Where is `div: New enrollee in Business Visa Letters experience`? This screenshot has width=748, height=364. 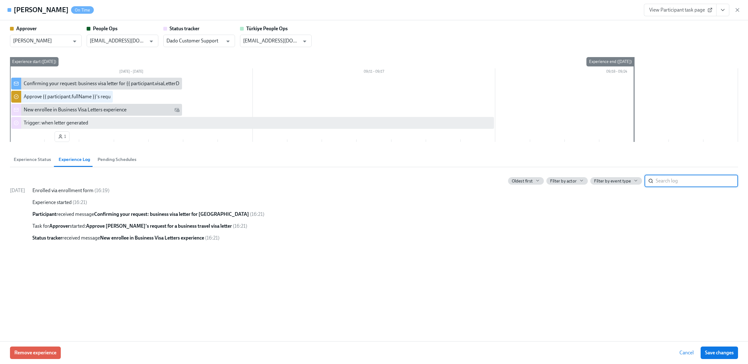
div: New enrollee in Business Visa Letters experience is located at coordinates (75, 110).